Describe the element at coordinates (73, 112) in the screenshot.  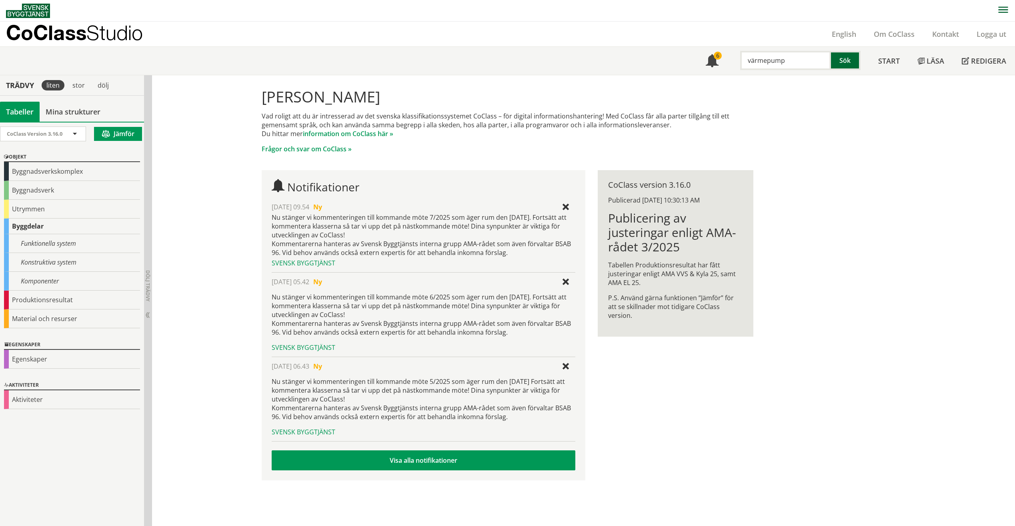
I see `a: Mina strukturer` at that location.